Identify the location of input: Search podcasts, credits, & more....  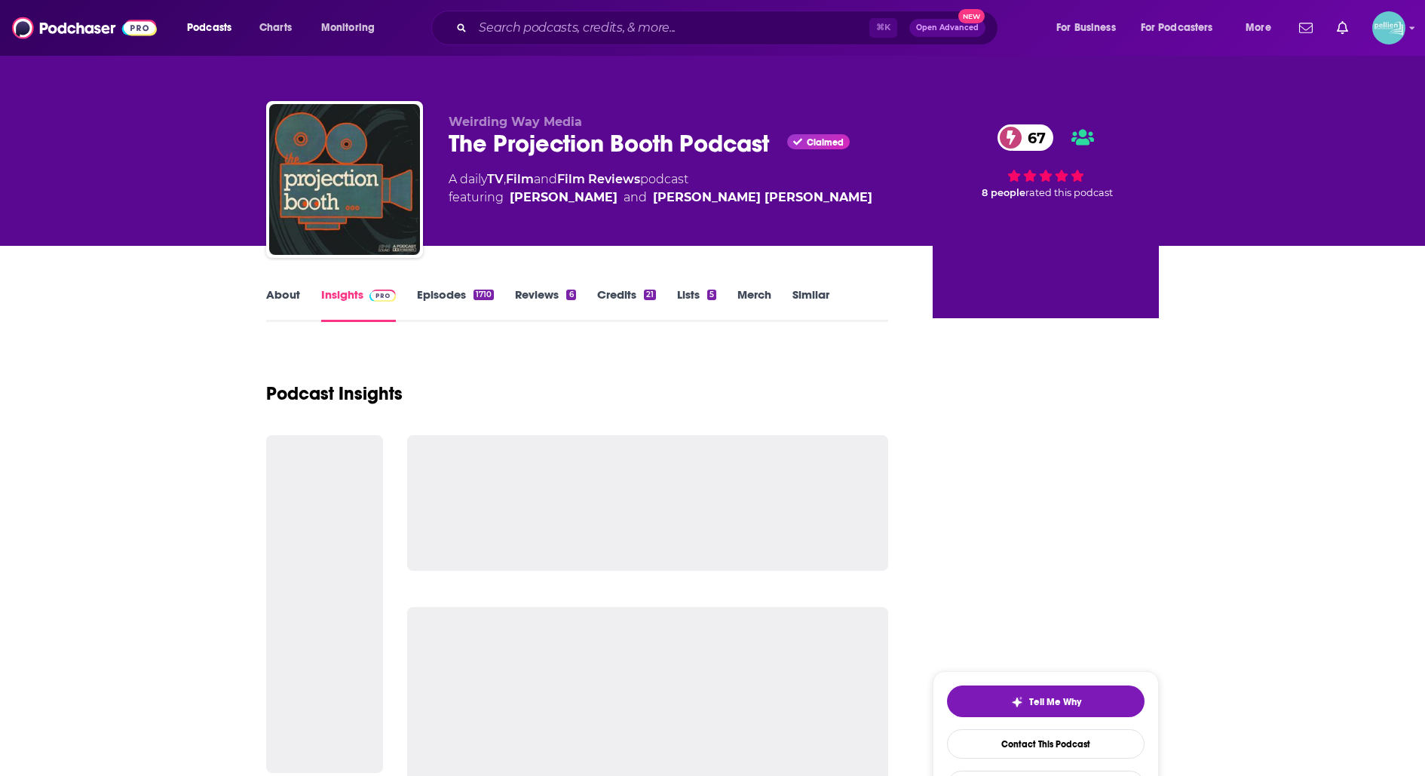
(671, 28).